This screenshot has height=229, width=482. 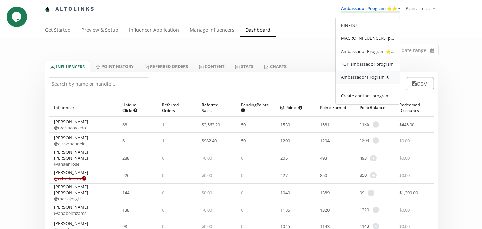 I want to click on div: Influencer, so click(x=83, y=107).